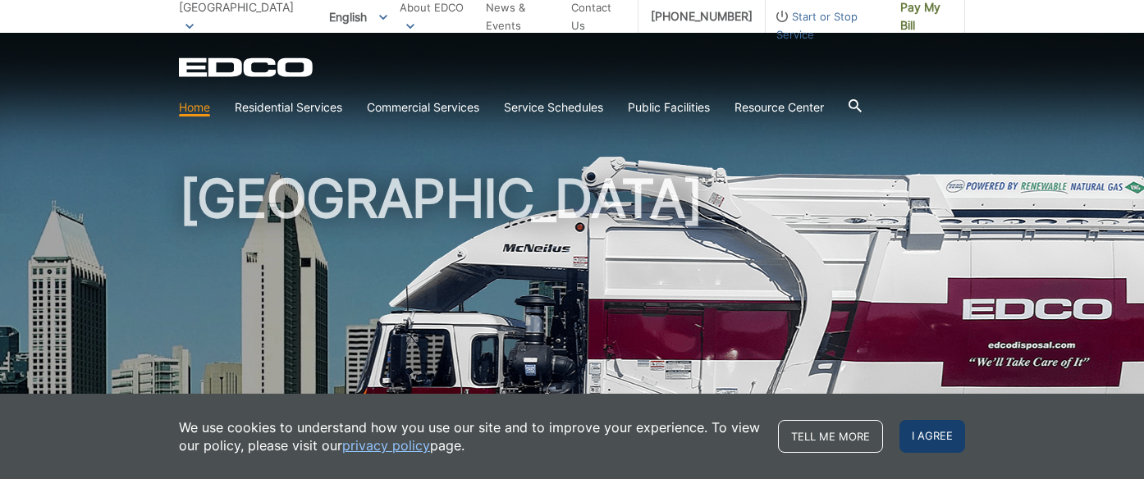 This screenshot has width=1144, height=479. Describe the element at coordinates (553, 108) in the screenshot. I see `a: Service Schedules` at that location.